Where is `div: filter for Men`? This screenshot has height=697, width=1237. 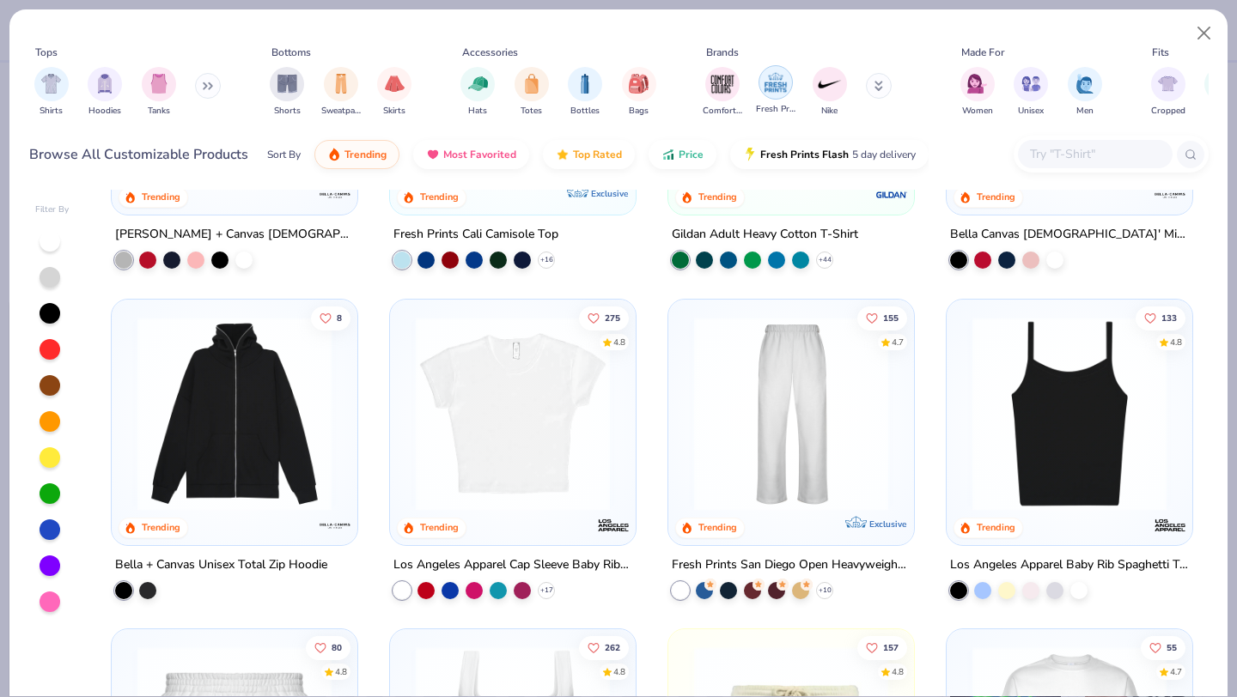 div: filter for Men is located at coordinates (1085, 92).